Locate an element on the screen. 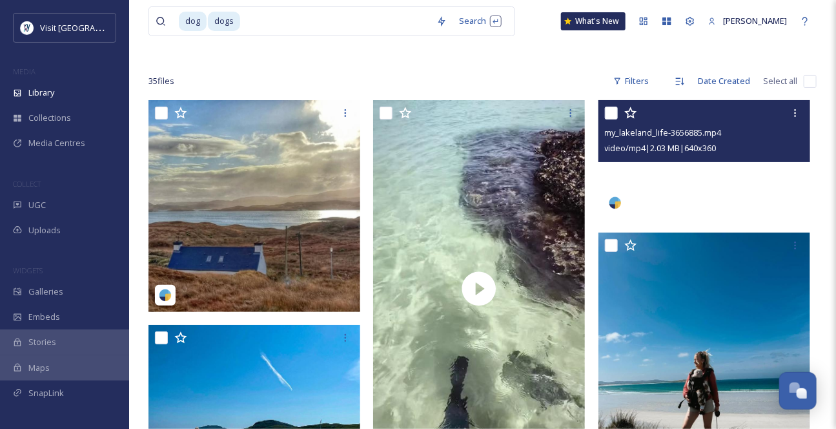 The height and width of the screenshot is (429, 836). span: SnapLink is located at coordinates (46, 393).